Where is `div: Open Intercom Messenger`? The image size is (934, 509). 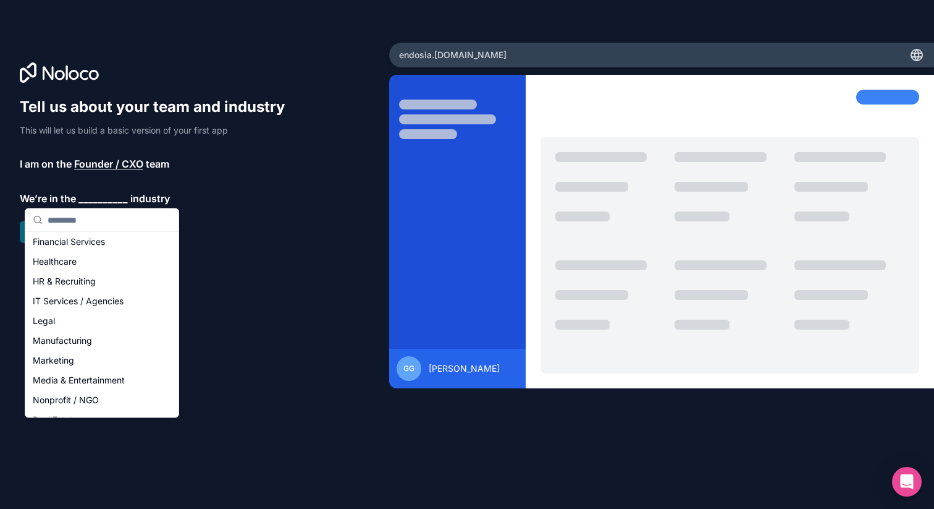
div: Open Intercom Messenger is located at coordinates (907, 481).